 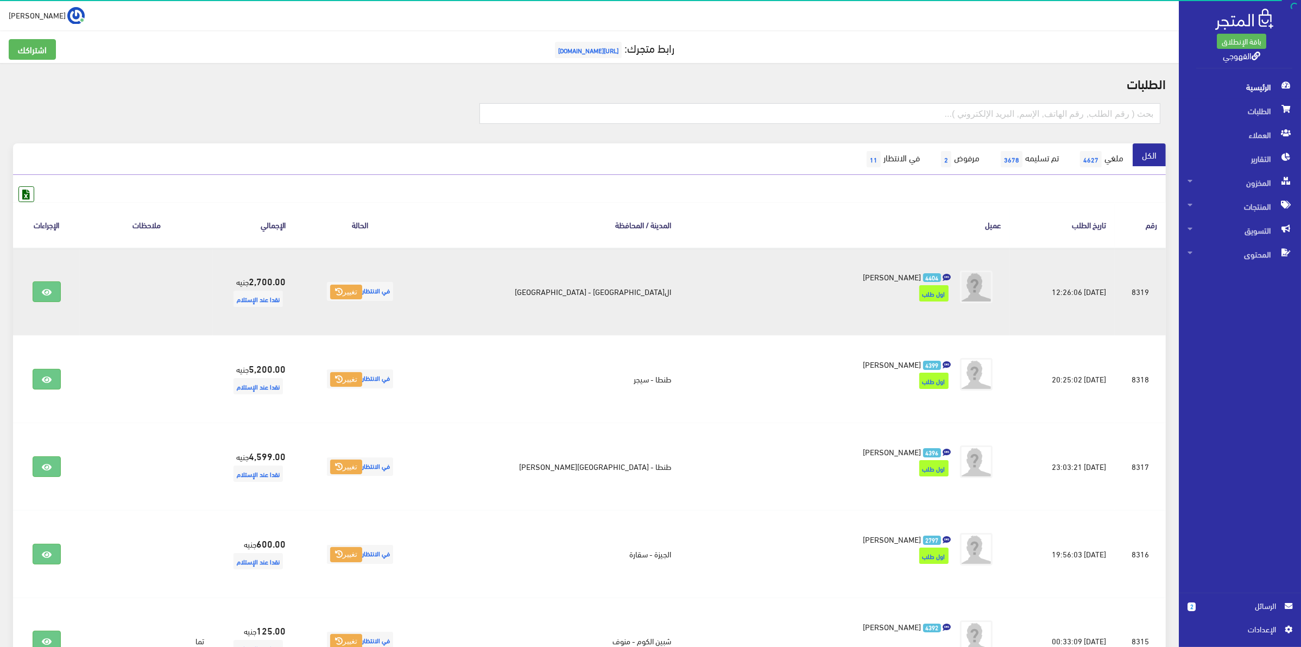 What do you see at coordinates (1240, 87) in the screenshot?
I see `a: الرئيسية` at bounding box center [1240, 87].